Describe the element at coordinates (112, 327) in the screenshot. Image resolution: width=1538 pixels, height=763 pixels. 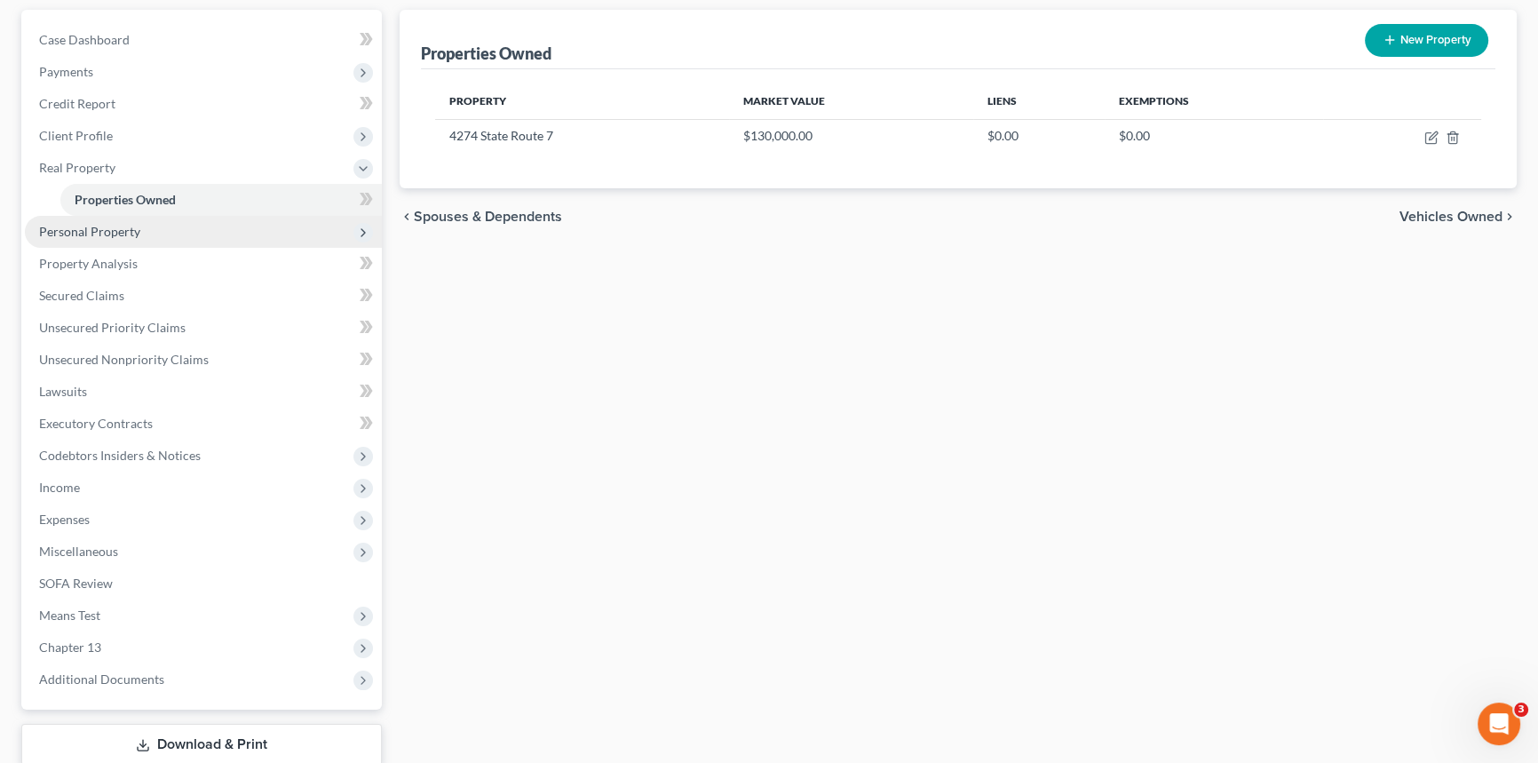
I see `span: Unsecured Priority Claims` at that location.